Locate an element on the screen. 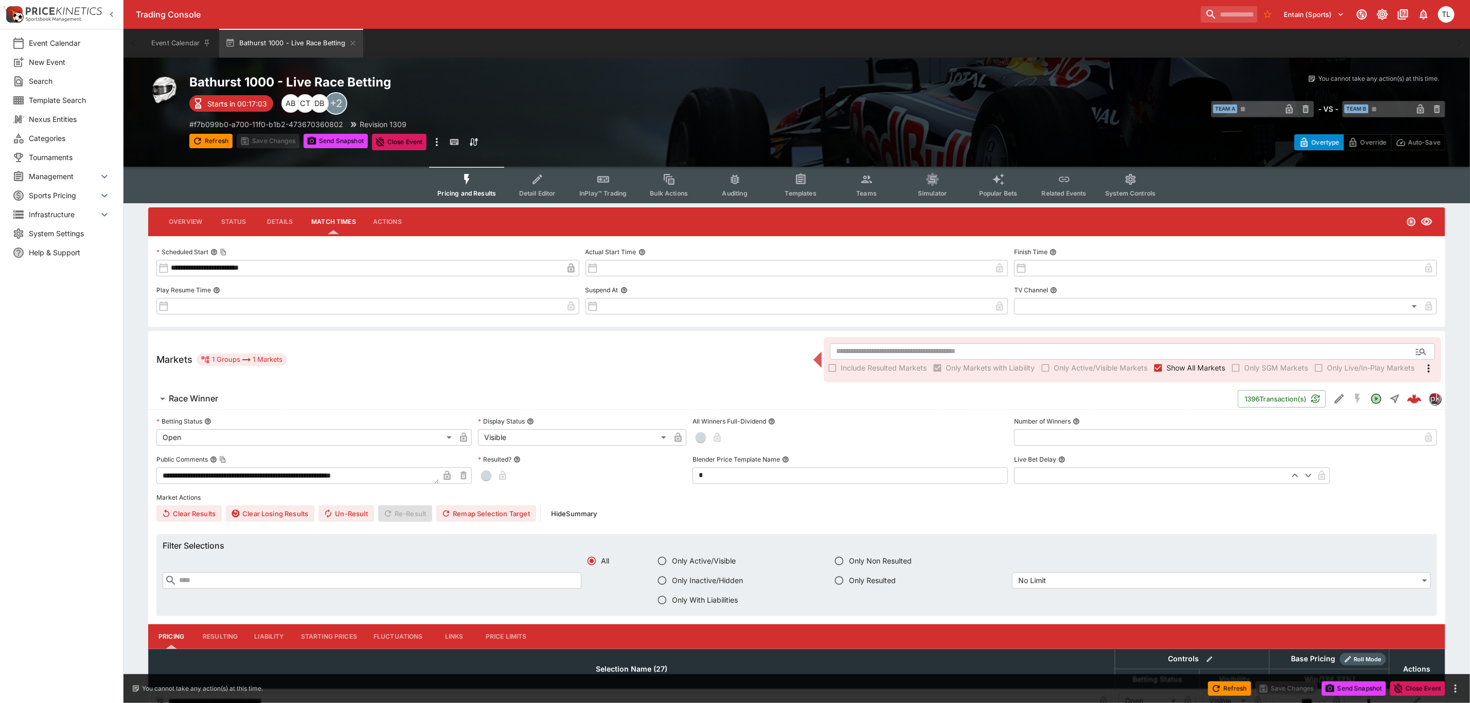 The image size is (1470, 703). button: Details is located at coordinates (280, 222).